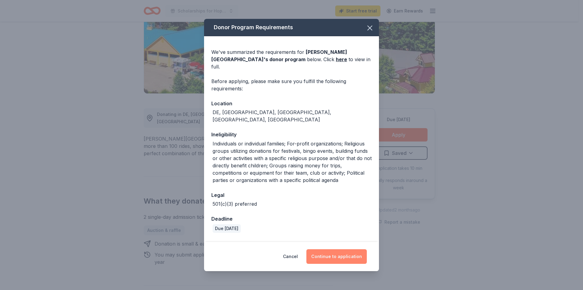 The image size is (583, 290). Describe the element at coordinates (292, 103) in the screenshot. I see `div: Location` at that location.